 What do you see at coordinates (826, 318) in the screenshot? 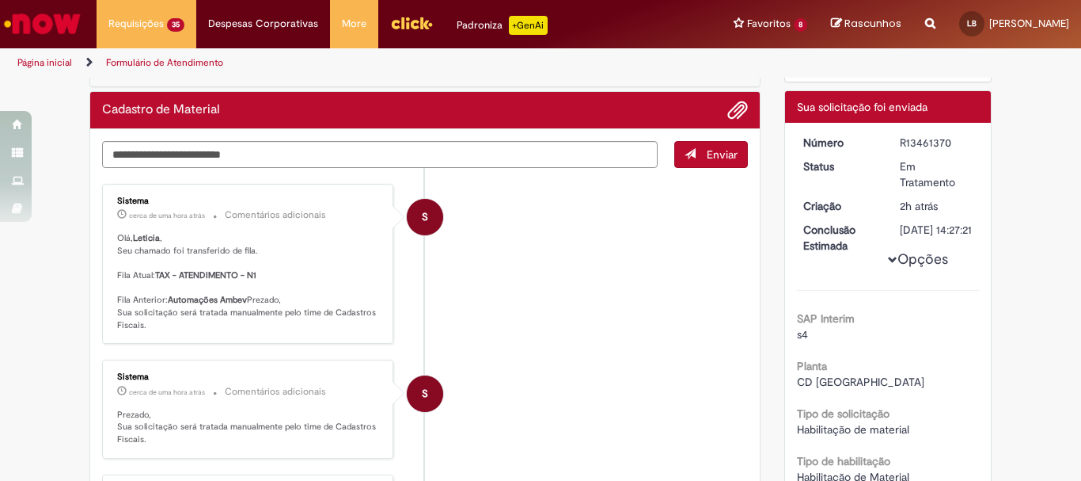
I see `b: SAP Interim` at bounding box center [826, 318].